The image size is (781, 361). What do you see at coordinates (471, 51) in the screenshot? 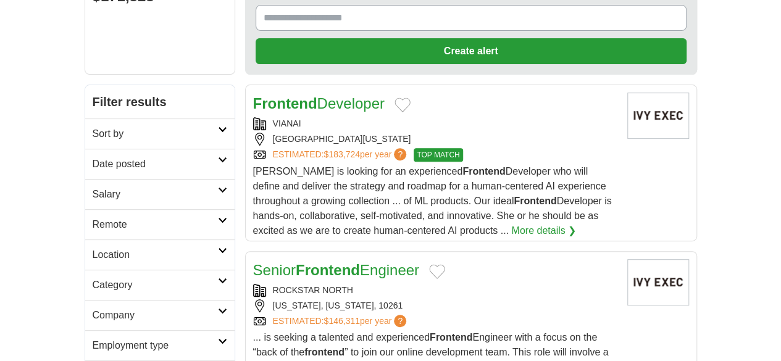
I see `button: Create alert` at bounding box center [471, 51].